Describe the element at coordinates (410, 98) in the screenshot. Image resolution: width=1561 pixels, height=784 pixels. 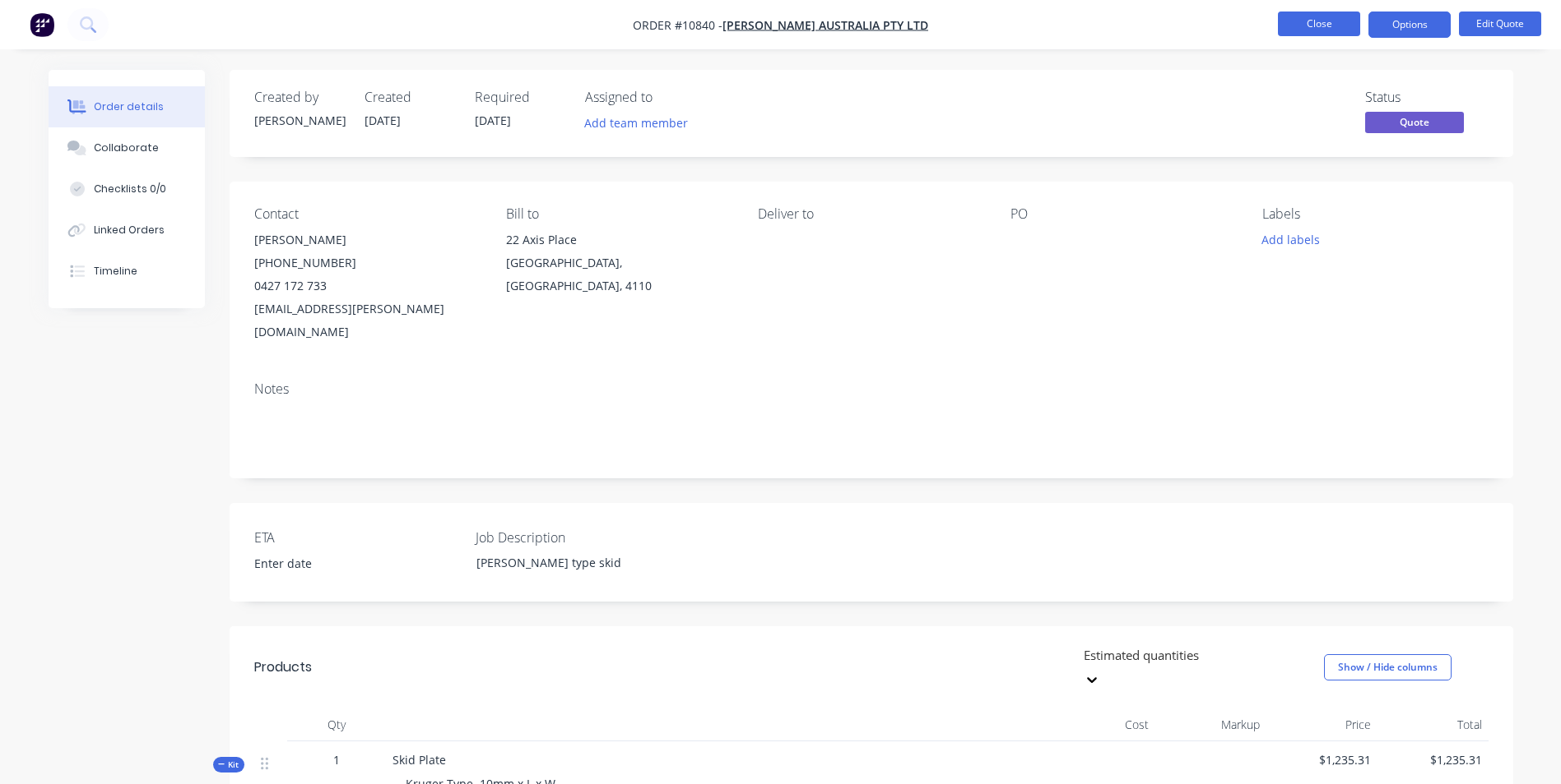
I see `div: Created` at that location.